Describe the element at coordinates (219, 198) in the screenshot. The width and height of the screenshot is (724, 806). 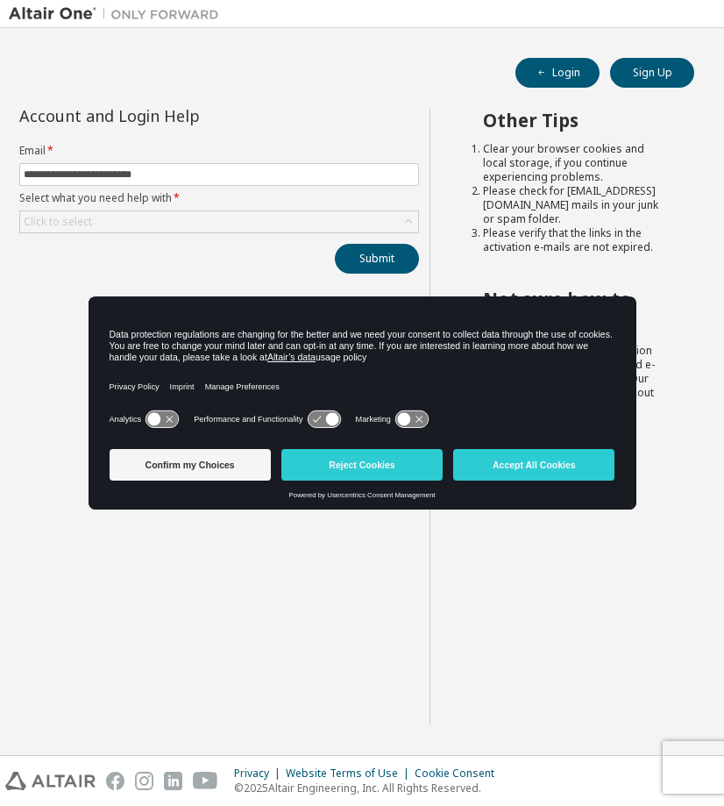
I see `label: Select what you need help with` at that location.